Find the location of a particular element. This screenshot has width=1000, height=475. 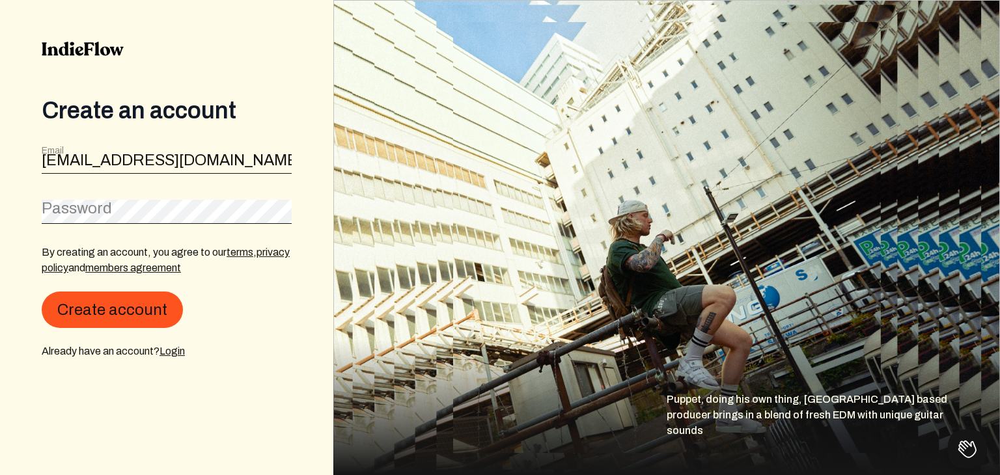

button: Create account is located at coordinates (112, 310).